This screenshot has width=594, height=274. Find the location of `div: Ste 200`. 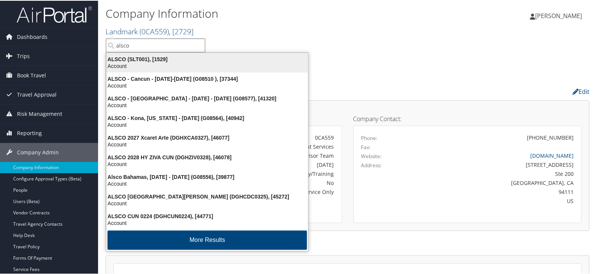

div: Ste 200 is located at coordinates (496, 173).